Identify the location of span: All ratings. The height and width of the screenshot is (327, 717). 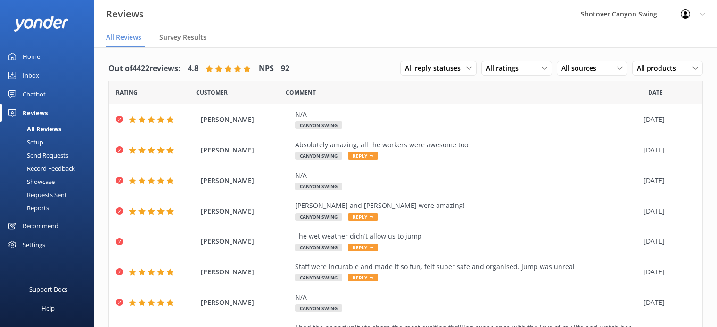
(505, 68).